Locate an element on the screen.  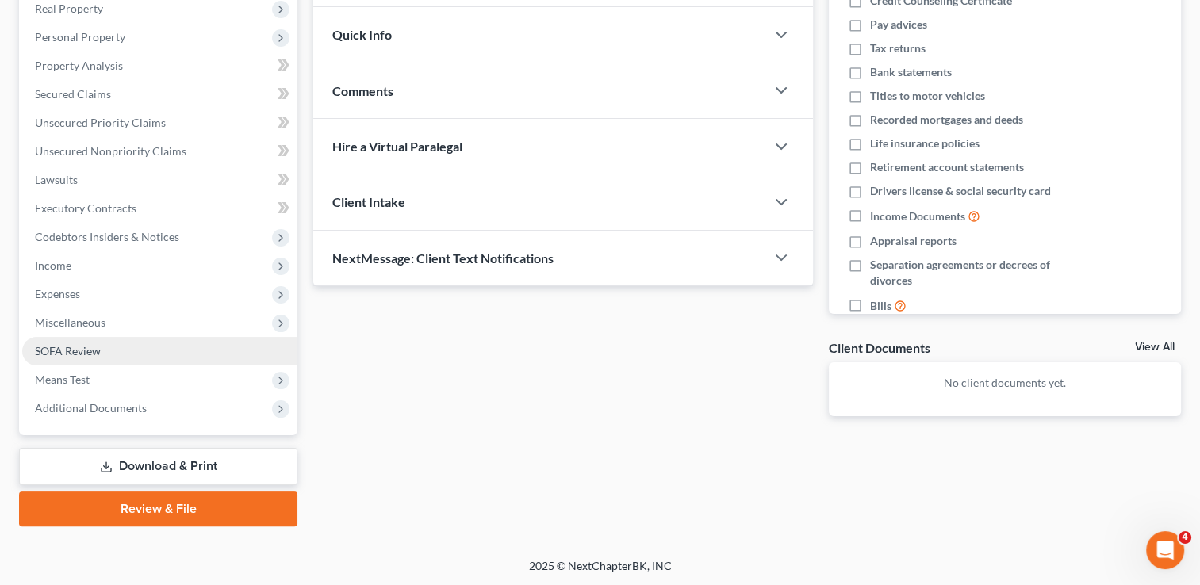
span: Miscellaneous is located at coordinates (70, 322).